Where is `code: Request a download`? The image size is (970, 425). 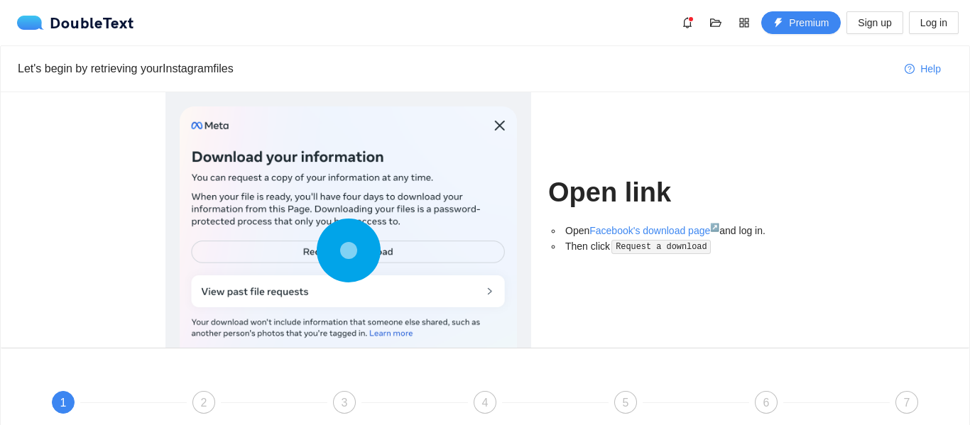 code: Request a download is located at coordinates (661, 247).